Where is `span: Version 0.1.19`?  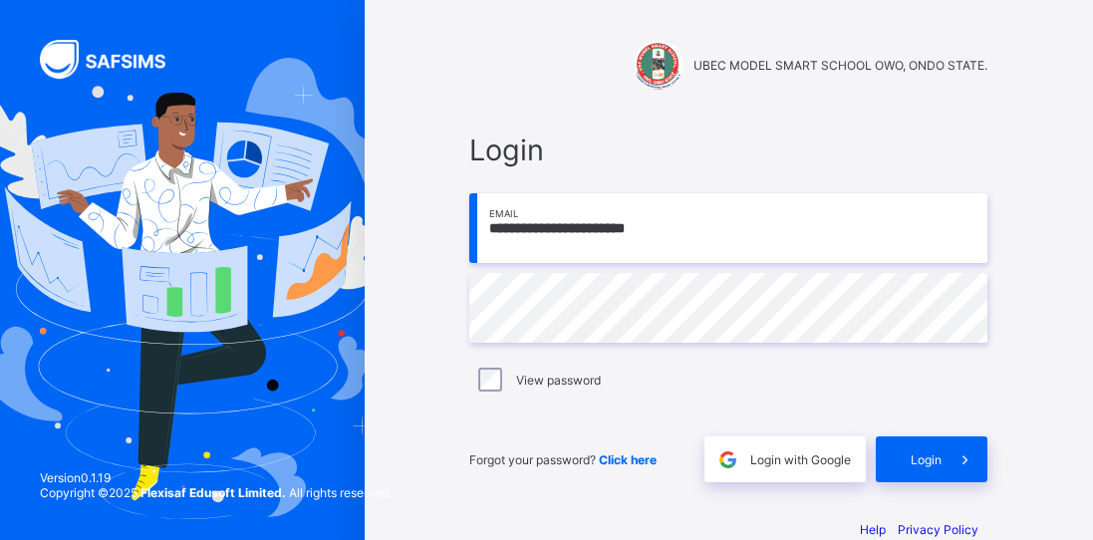 span: Version 0.1.19 is located at coordinates (215, 477).